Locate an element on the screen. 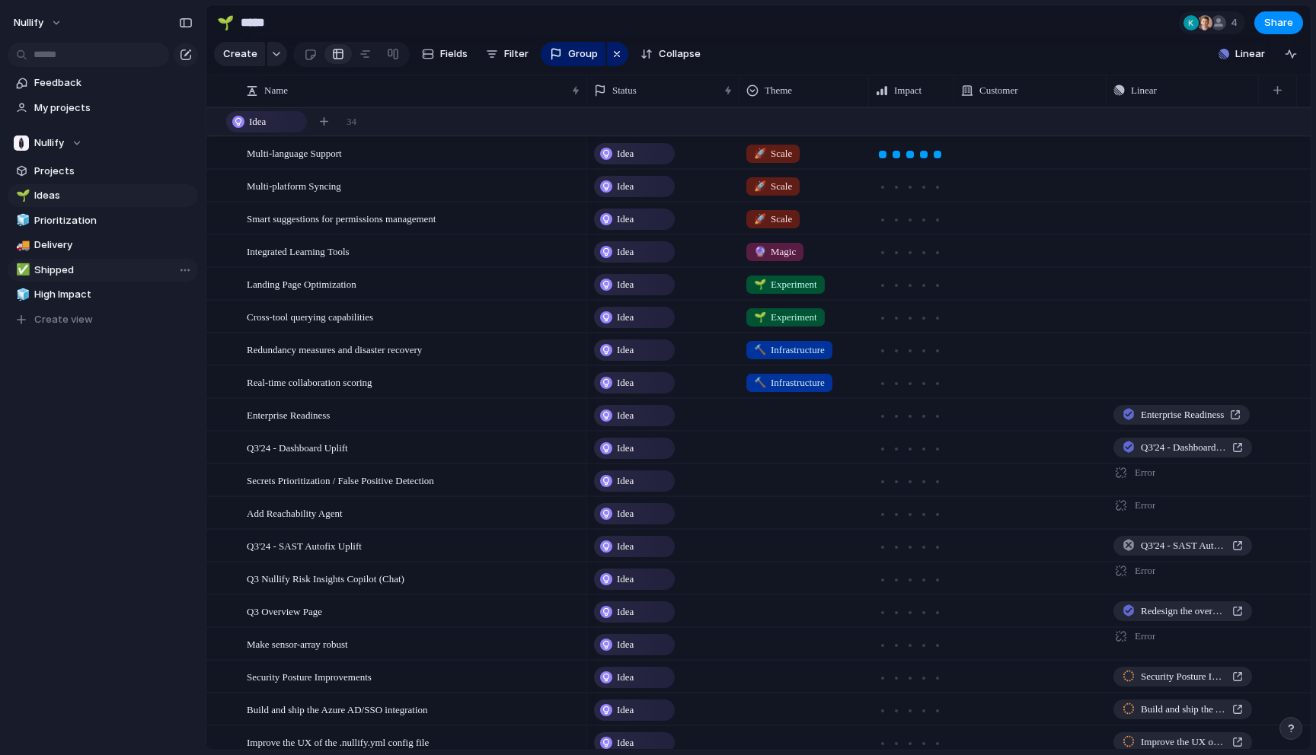  span: Redundancy measures and disaster recovery is located at coordinates (334, 349).